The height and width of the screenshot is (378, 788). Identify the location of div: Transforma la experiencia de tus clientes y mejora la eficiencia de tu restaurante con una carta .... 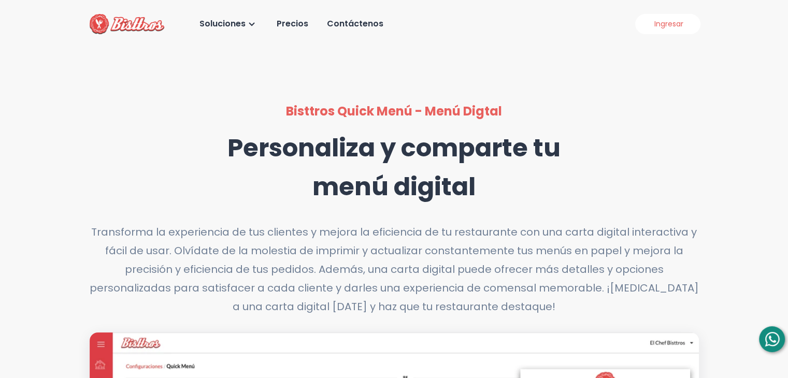
(394, 269).